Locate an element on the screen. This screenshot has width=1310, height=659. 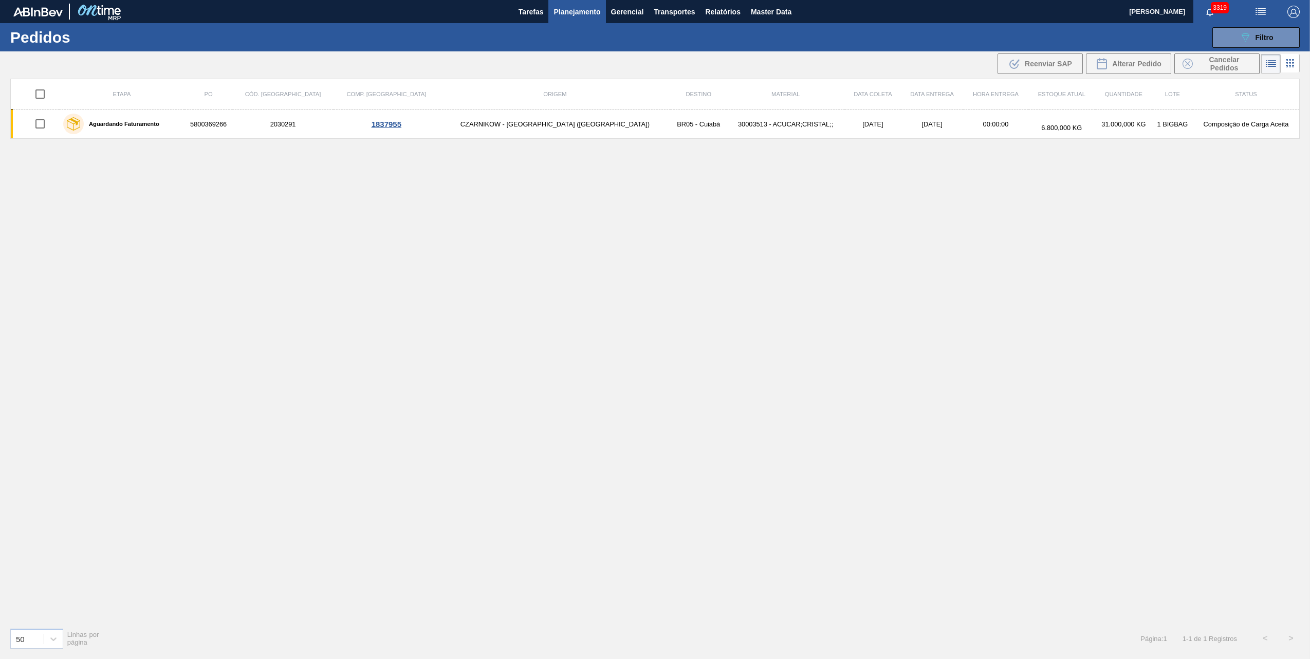
span: 1 - 1 de 1 Registros is located at coordinates (1210, 638).